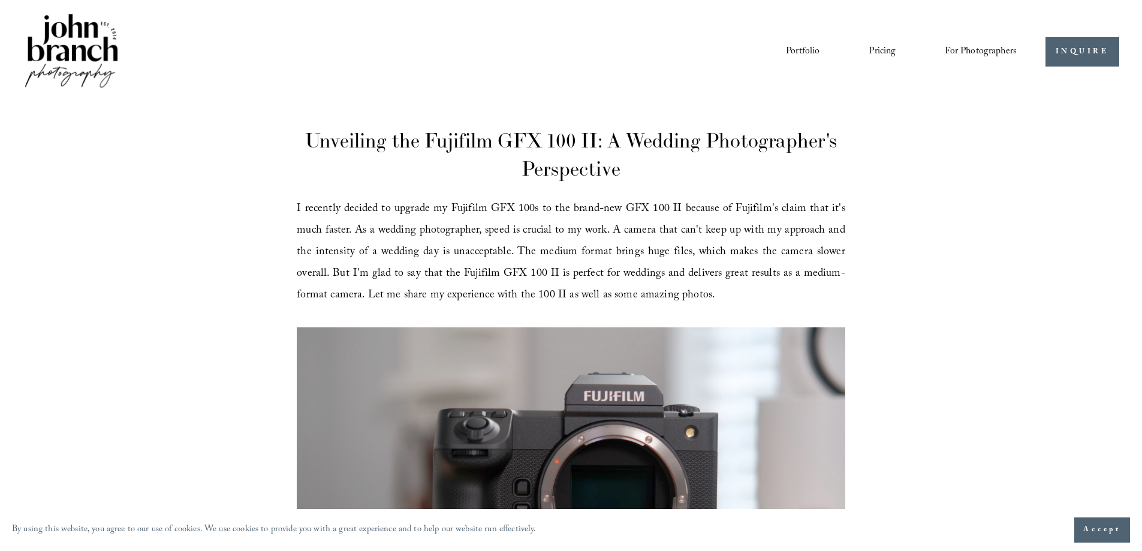 The image size is (1142, 551). I want to click on span: Accept, so click(1102, 530).